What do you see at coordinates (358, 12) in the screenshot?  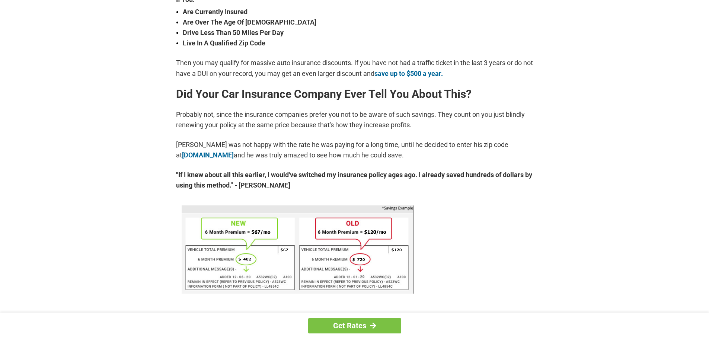 I see `strong: Are Currently Insured` at bounding box center [358, 12].